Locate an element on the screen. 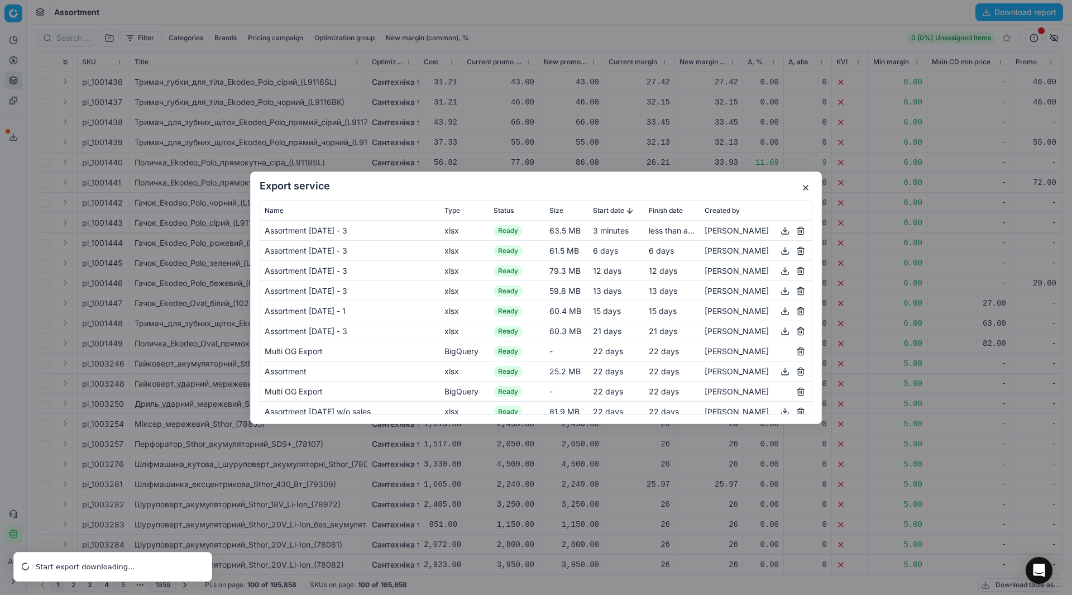 The height and width of the screenshot is (595, 1072). span: Created by is located at coordinates (722, 210).